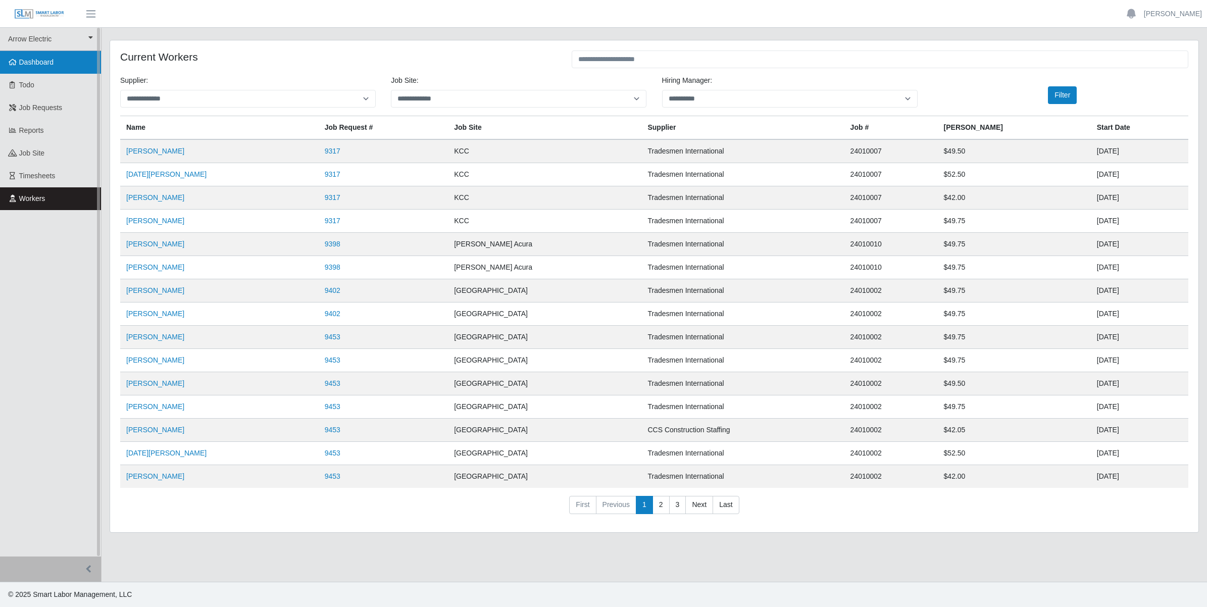  I want to click on span: job site, so click(32, 153).